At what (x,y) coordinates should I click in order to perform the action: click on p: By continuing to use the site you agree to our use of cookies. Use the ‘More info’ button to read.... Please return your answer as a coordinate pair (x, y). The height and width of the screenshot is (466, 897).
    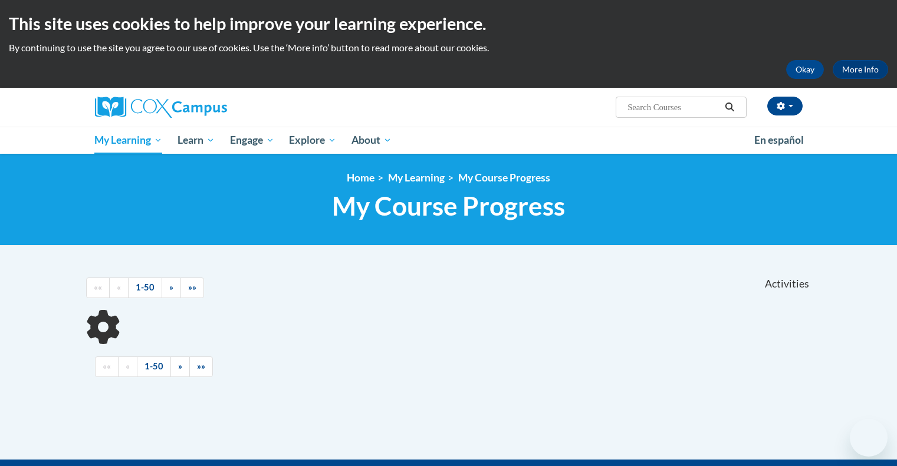
    Looking at the image, I should click on (448, 48).